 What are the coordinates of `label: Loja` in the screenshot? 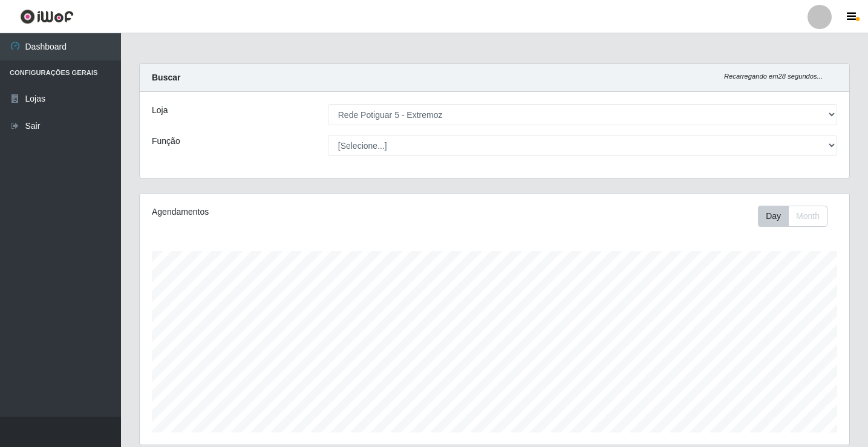 It's located at (160, 110).